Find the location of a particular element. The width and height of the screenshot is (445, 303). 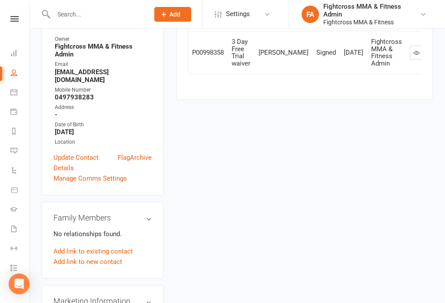

button: Add is located at coordinates (172, 14).